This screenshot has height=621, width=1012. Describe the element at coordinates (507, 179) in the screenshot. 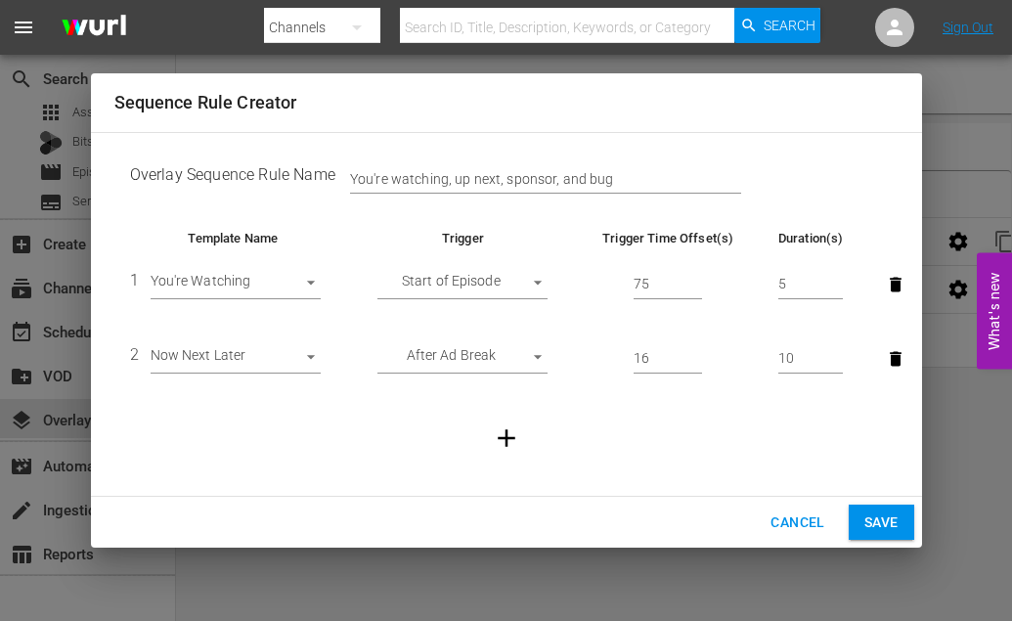

I see `td: Overlay Sequence Rule Name` at that location.